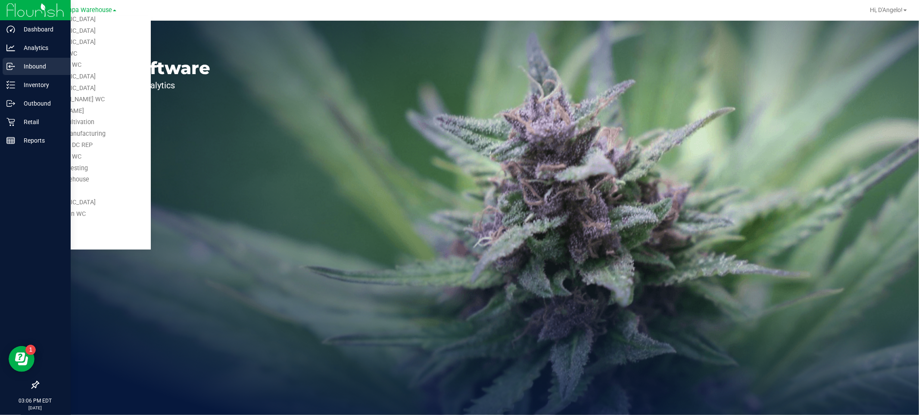 This screenshot has width=919, height=415. What do you see at coordinates (886, 10) in the screenshot?
I see `span: Hi, D'Angelo!` at bounding box center [886, 10].